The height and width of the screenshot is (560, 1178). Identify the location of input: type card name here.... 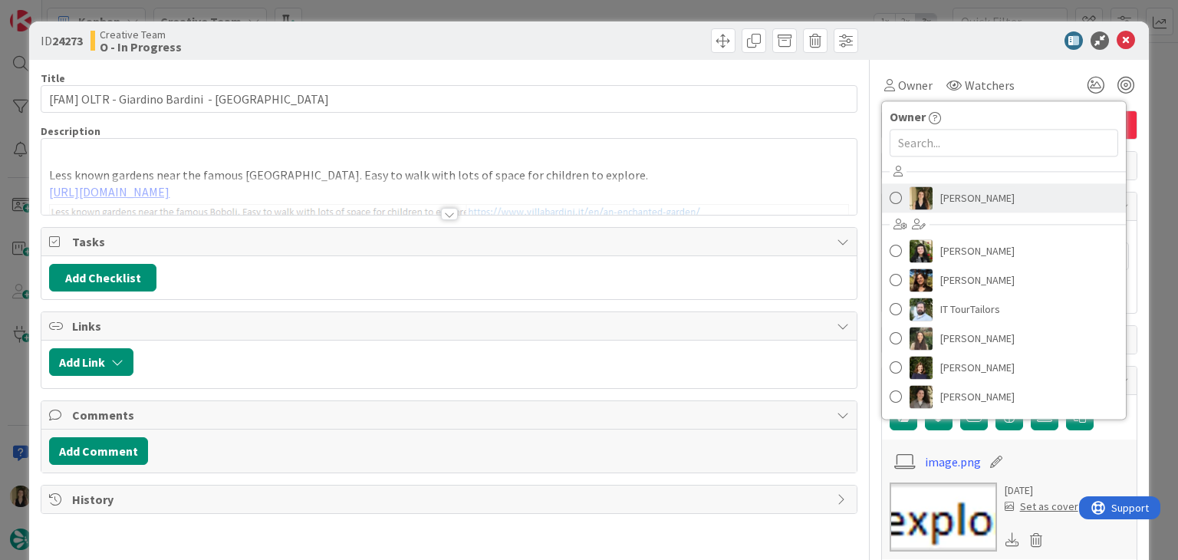
(449, 99).